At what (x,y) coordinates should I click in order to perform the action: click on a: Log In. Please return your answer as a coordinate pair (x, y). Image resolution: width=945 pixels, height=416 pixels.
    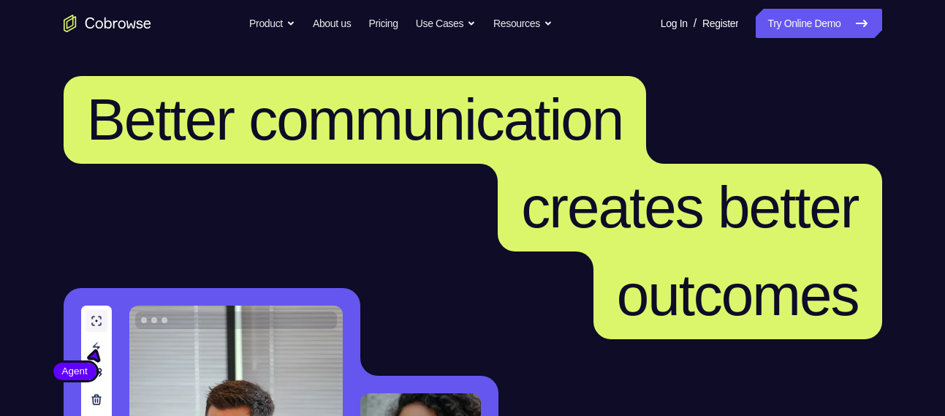
    Looking at the image, I should click on (674, 23).